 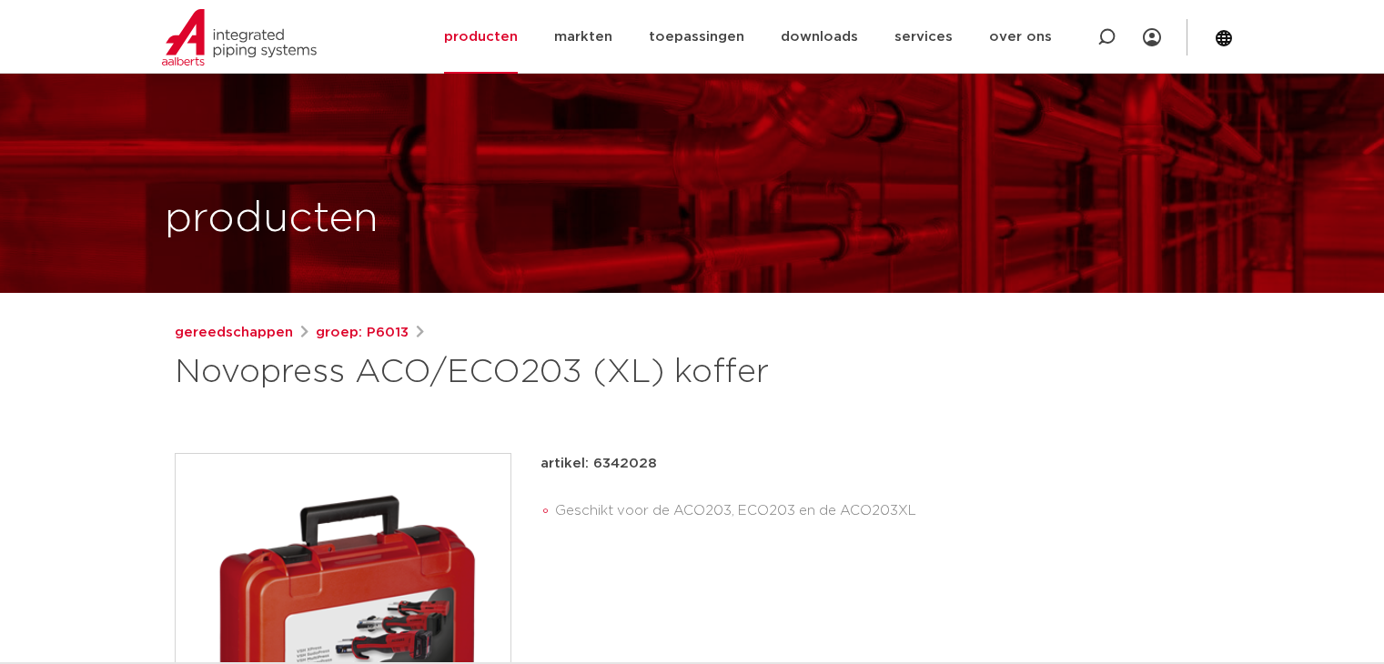 I want to click on h1: producten, so click(x=271, y=219).